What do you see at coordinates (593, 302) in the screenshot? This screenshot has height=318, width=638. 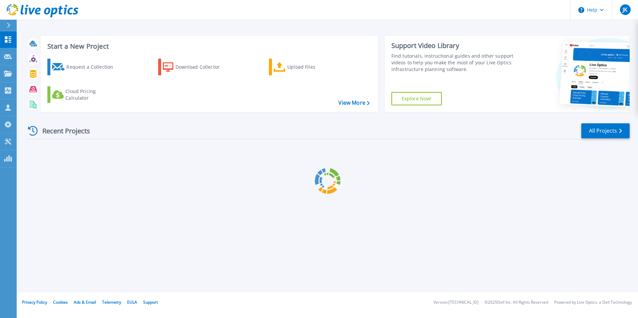 I see `li: Powered by Live Optics, a Dell Technology` at bounding box center [593, 302].